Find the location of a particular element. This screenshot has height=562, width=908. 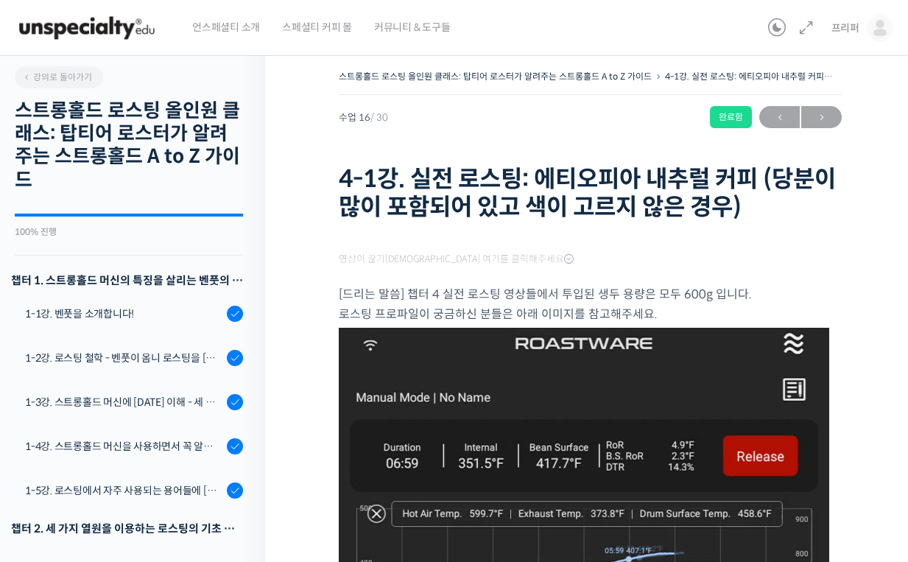

span: 수업 16 is located at coordinates (363, 117).